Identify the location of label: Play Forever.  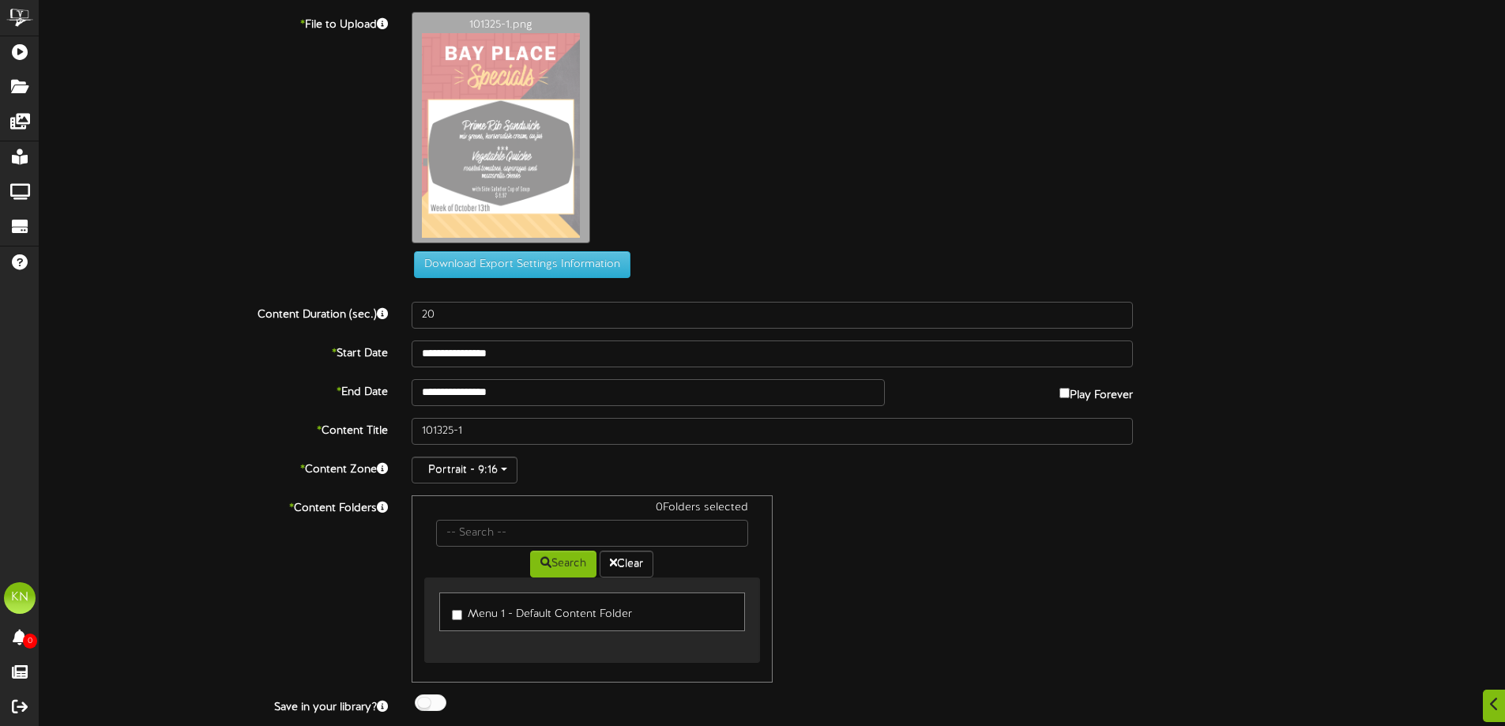
(1096, 391).